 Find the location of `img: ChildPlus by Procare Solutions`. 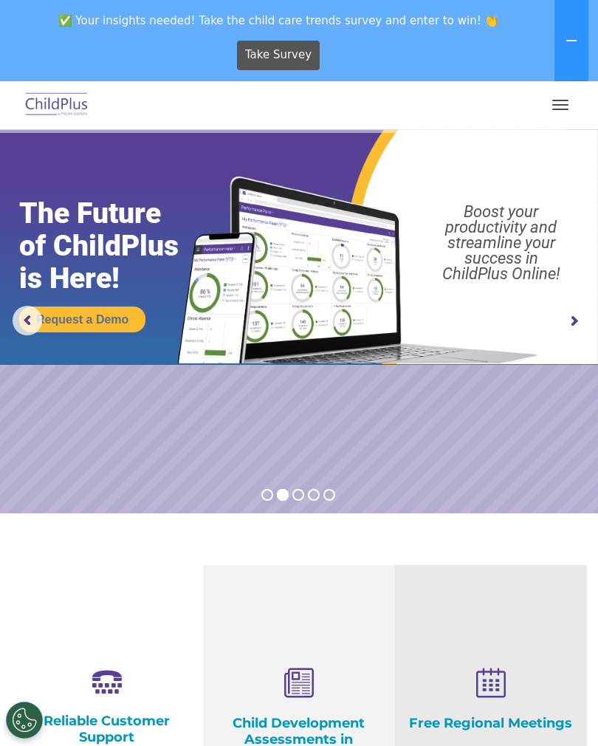

img: ChildPlus by Procare Solutions is located at coordinates (57, 105).